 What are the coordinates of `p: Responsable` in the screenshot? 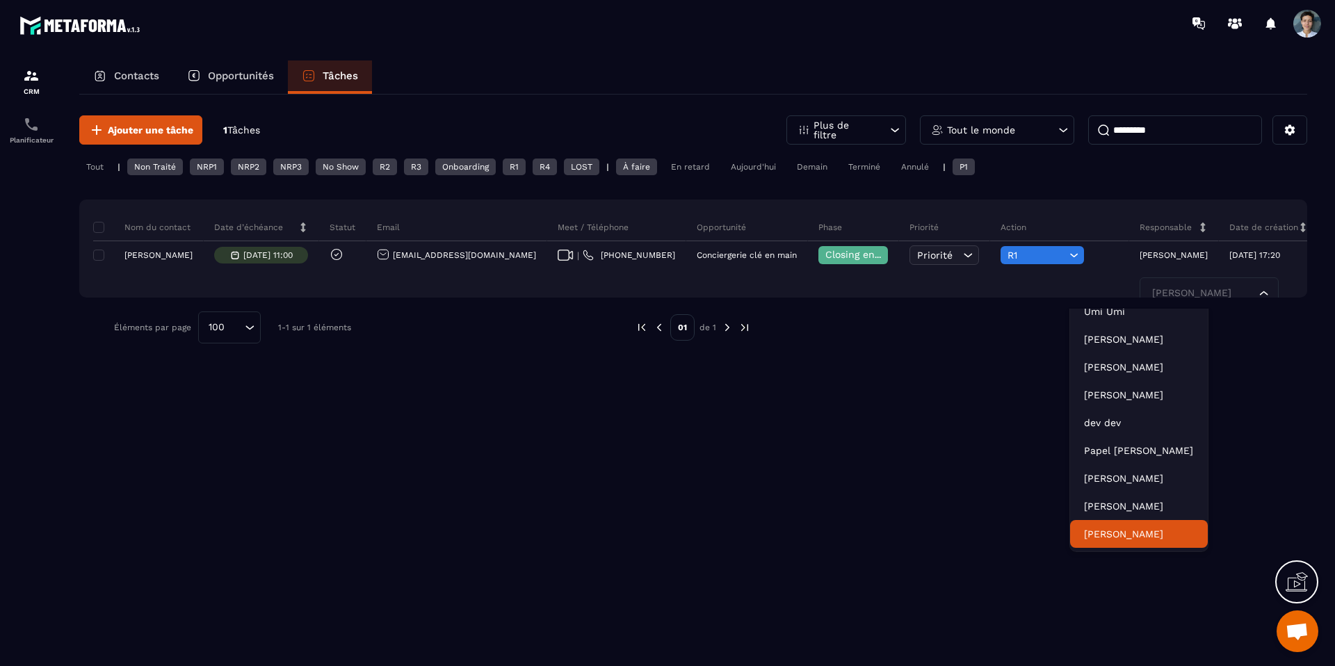 It's located at (1166, 227).